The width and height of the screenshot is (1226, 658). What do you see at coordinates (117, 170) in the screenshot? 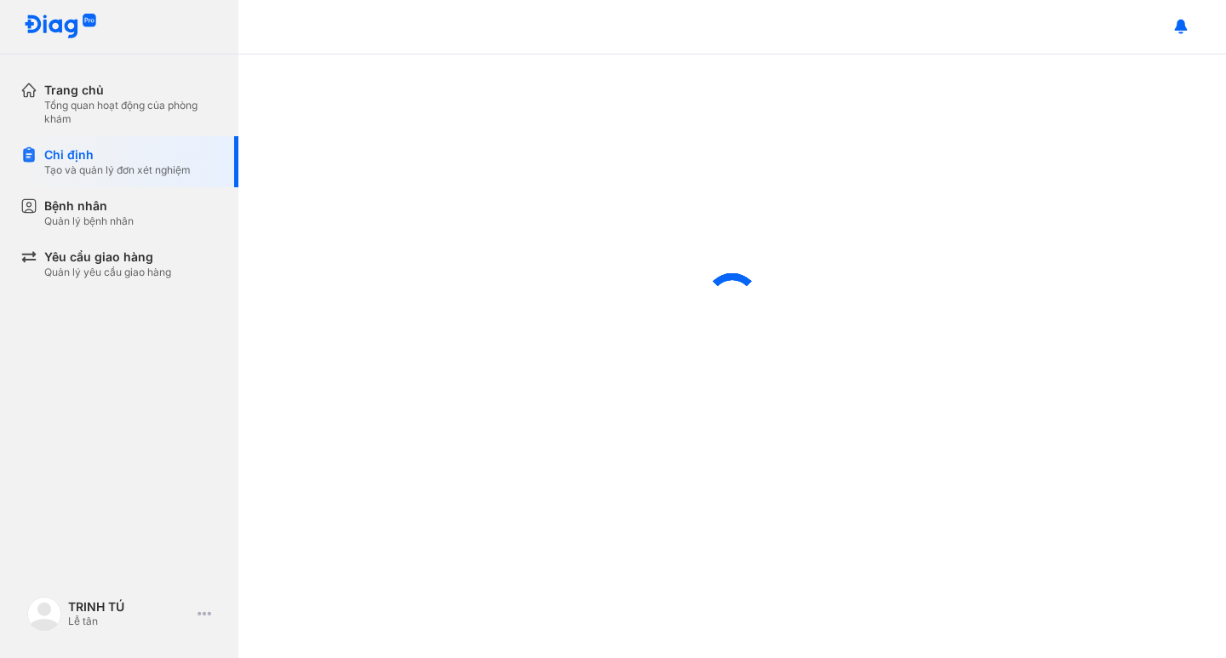
I see `div: Tạo và quản lý đơn xét nghiệm` at bounding box center [117, 170].